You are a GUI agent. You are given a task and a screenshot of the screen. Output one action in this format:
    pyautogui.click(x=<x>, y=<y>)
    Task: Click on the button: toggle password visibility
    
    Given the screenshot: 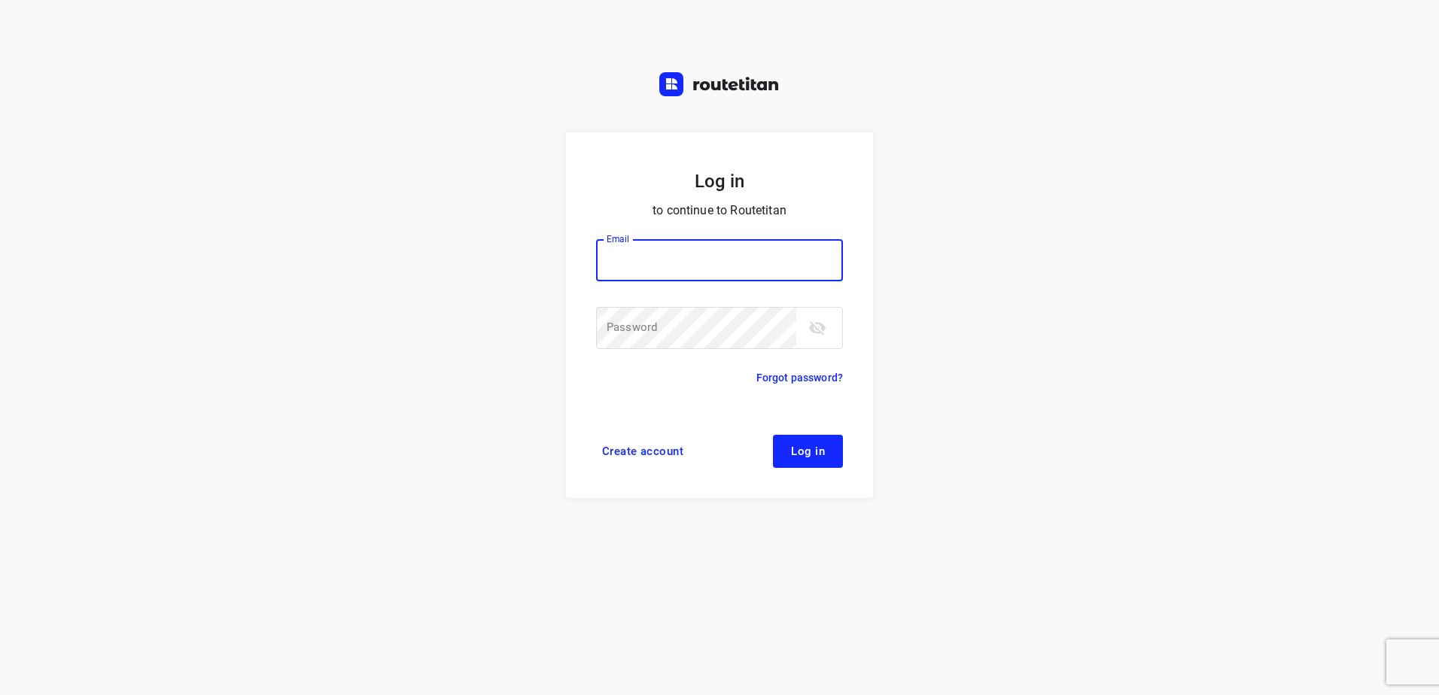 What is the action you would take?
    pyautogui.click(x=817, y=328)
    